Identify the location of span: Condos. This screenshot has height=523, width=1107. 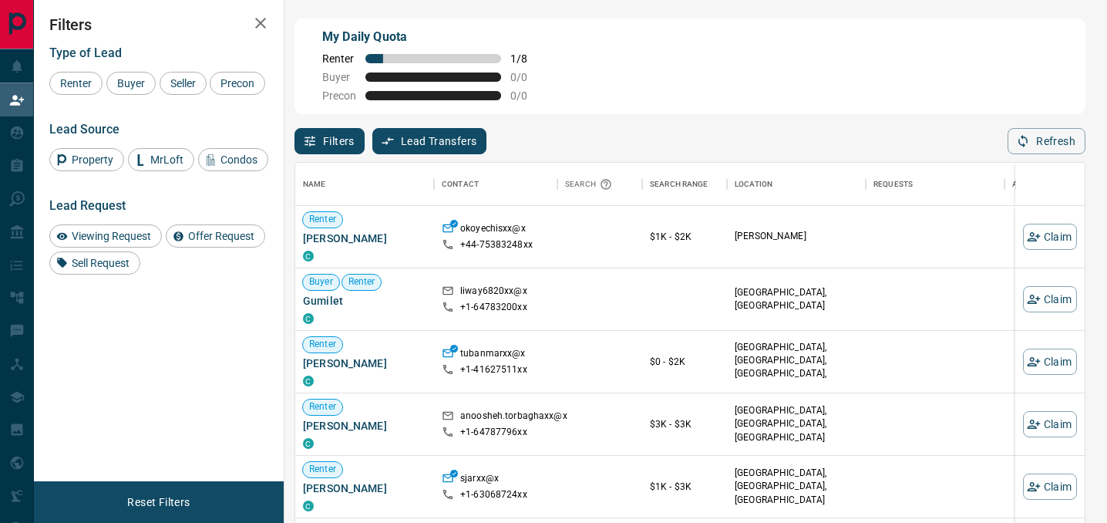
(239, 160).